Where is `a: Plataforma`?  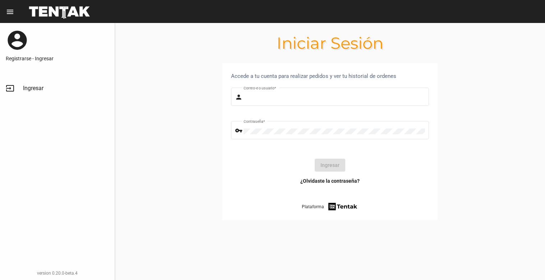
a: Plataforma is located at coordinates (330, 207).